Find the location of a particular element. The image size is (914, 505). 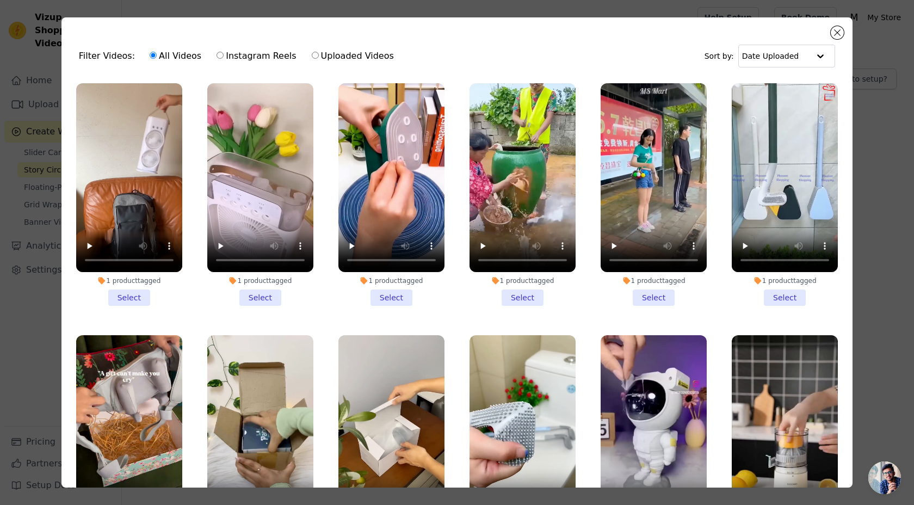

a: Open chat is located at coordinates (885, 478).